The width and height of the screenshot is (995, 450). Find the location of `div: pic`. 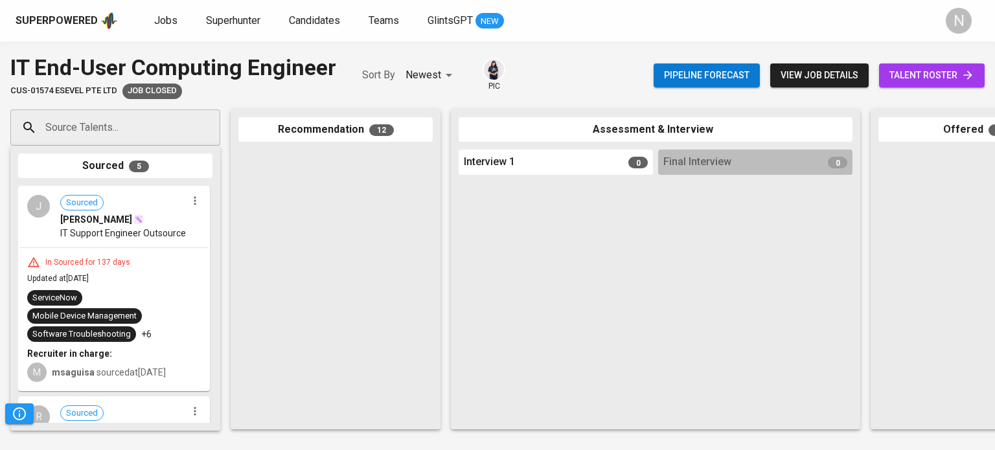

div: pic is located at coordinates (493, 75).